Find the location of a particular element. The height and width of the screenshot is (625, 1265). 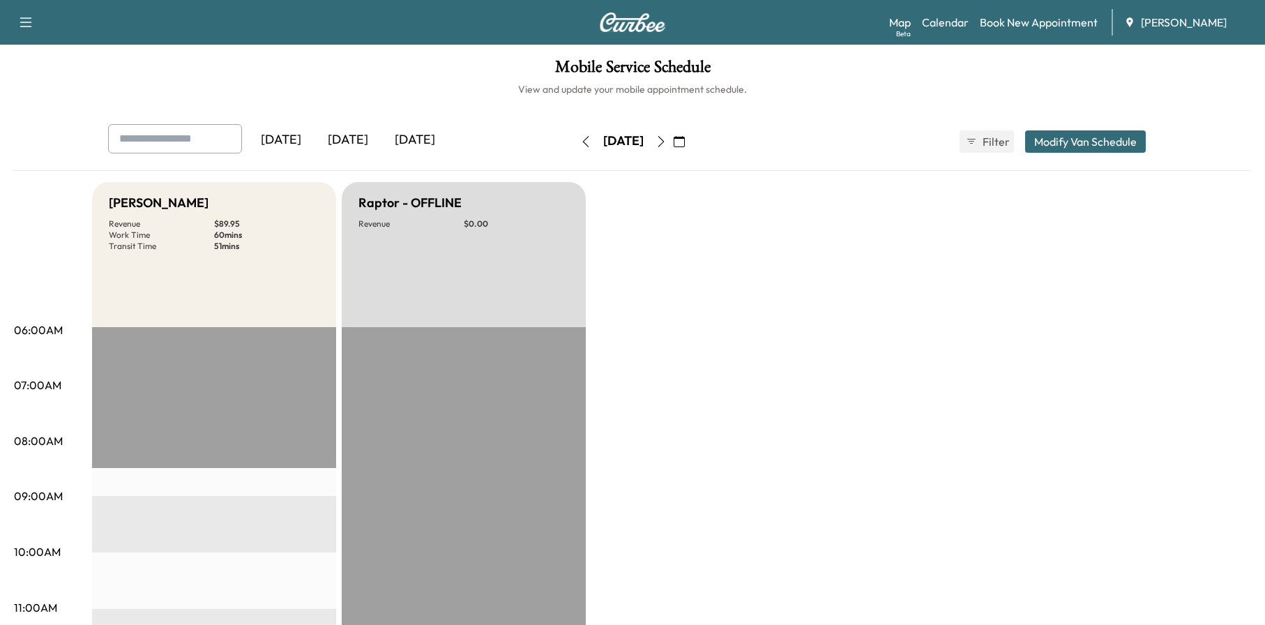

p: 07:00AM is located at coordinates (38, 385).